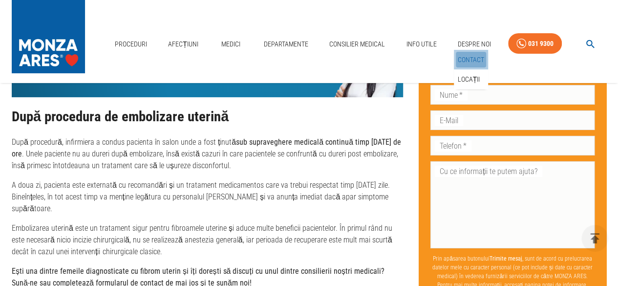 The width and height of the screenshot is (618, 286). Describe the element at coordinates (471, 60) in the screenshot. I see `div: Contact` at that location.